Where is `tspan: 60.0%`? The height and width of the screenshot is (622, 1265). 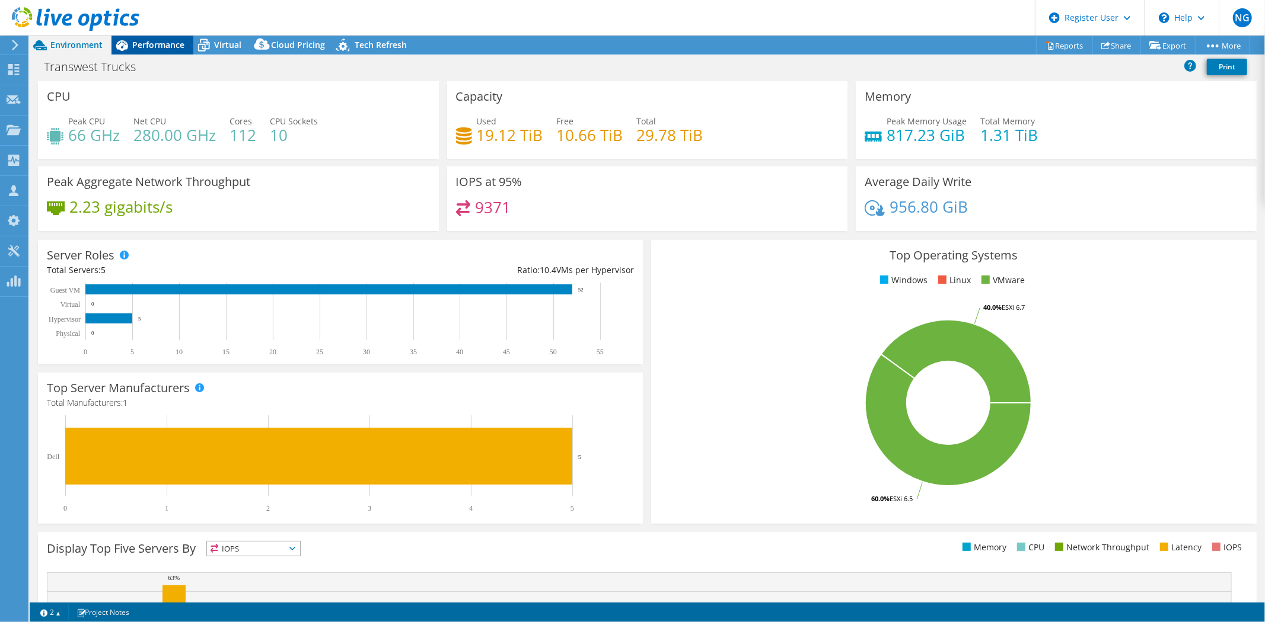 tspan: 60.0% is located at coordinates (880, 499).